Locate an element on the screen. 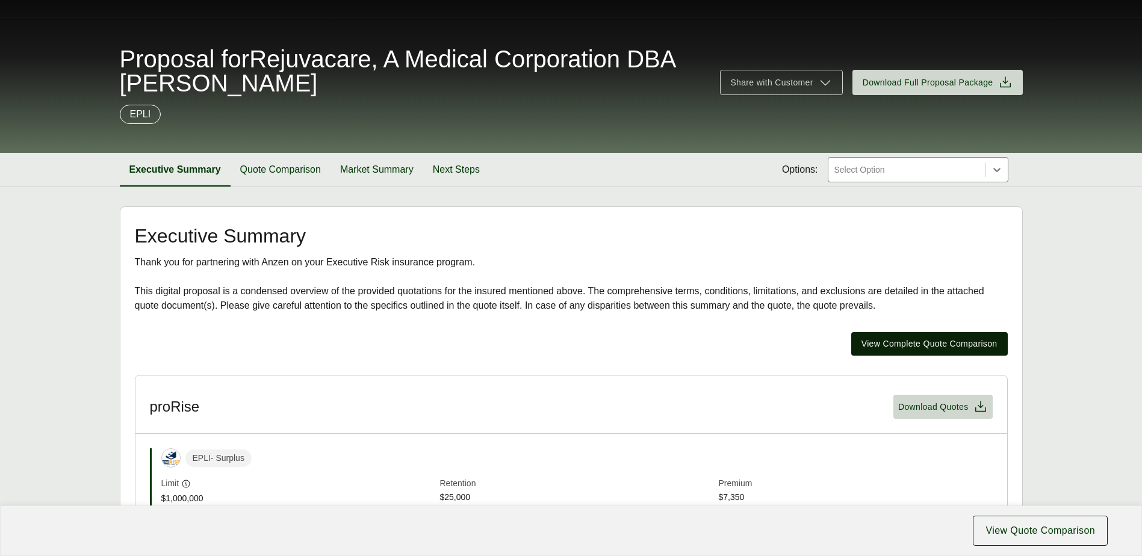 This screenshot has width=1142, height=556. span: Retention is located at coordinates (577, 484).